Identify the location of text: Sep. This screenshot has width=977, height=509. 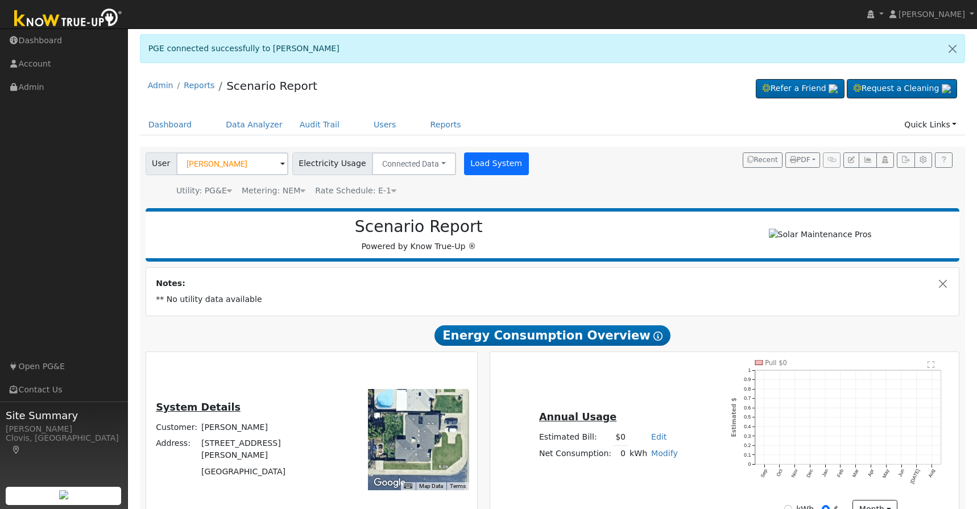
(764, 473).